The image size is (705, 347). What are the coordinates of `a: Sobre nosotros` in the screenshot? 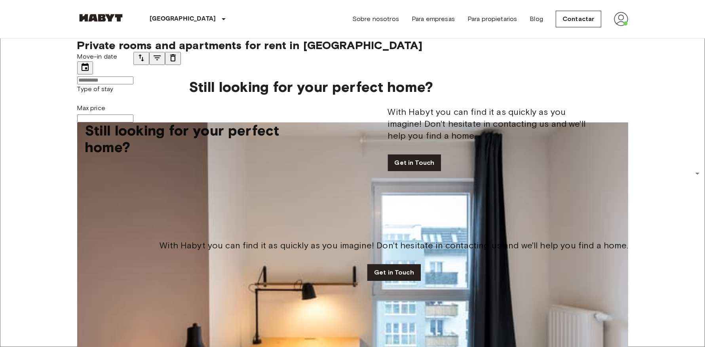 It's located at (375, 19).